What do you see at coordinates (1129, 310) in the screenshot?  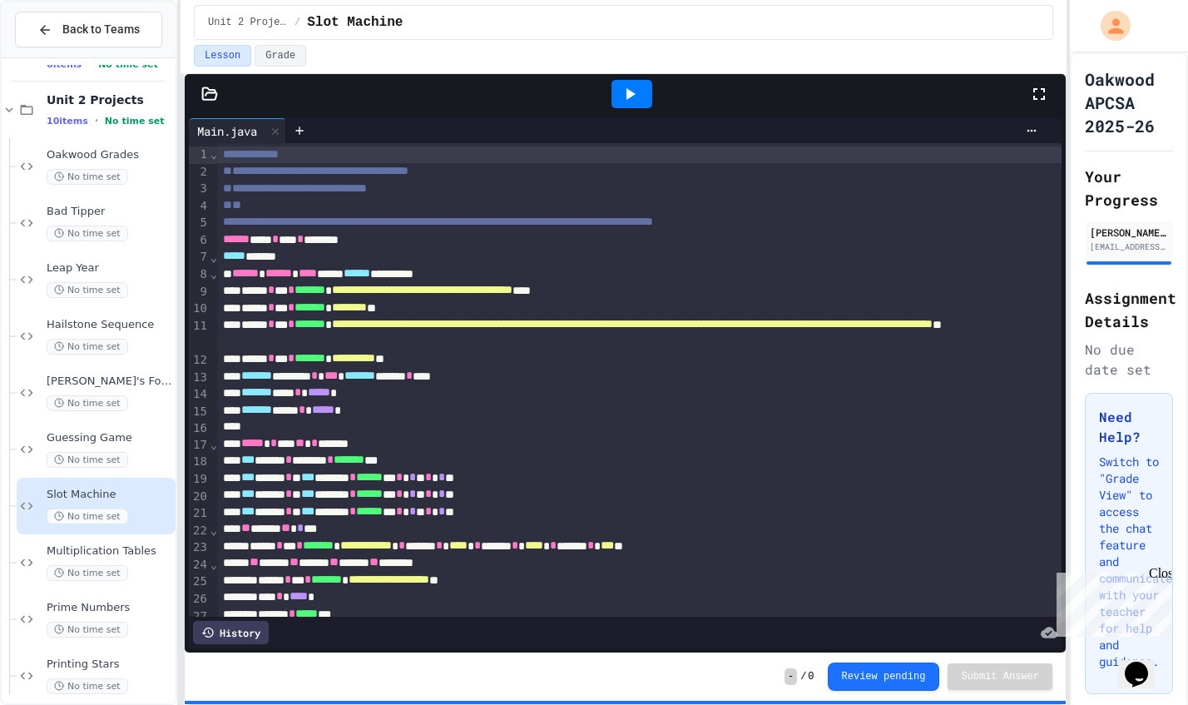 I see `h2: Assignment Details` at bounding box center [1129, 310].